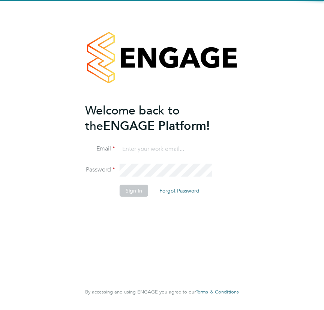 The width and height of the screenshot is (324, 310). Describe the element at coordinates (100, 170) in the screenshot. I see `label: Password` at that location.